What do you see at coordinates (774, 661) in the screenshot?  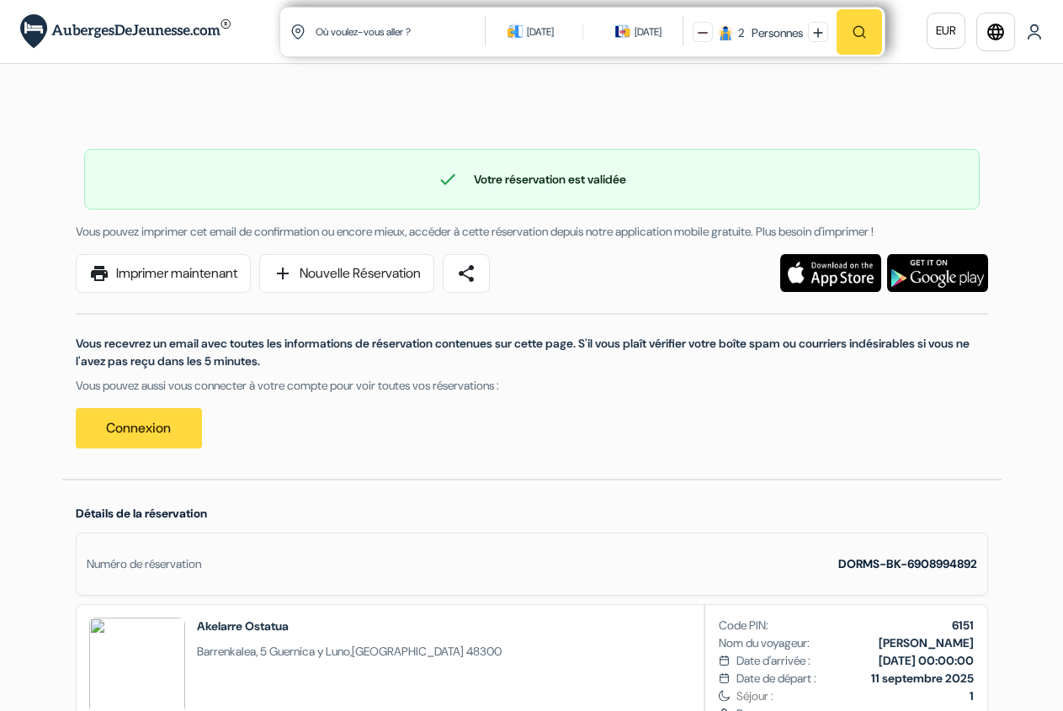 I see `span: Date d'arrivée :` at bounding box center [774, 661].